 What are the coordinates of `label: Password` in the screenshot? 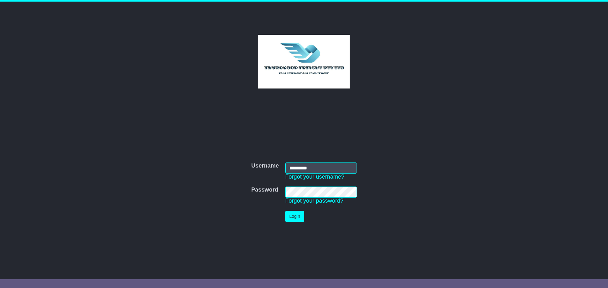 It's located at (264, 190).